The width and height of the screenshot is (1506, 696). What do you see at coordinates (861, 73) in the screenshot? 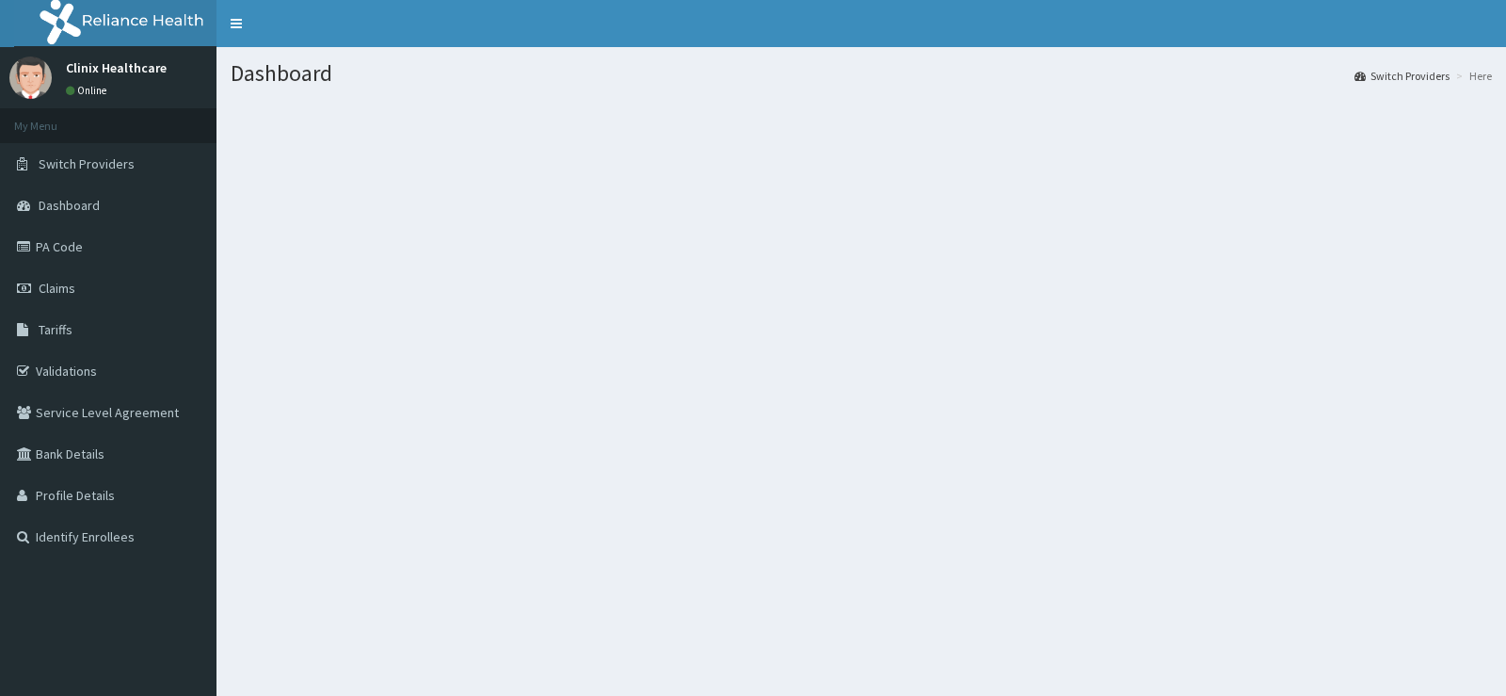
I see `h1: Dashboard` at bounding box center [861, 73].